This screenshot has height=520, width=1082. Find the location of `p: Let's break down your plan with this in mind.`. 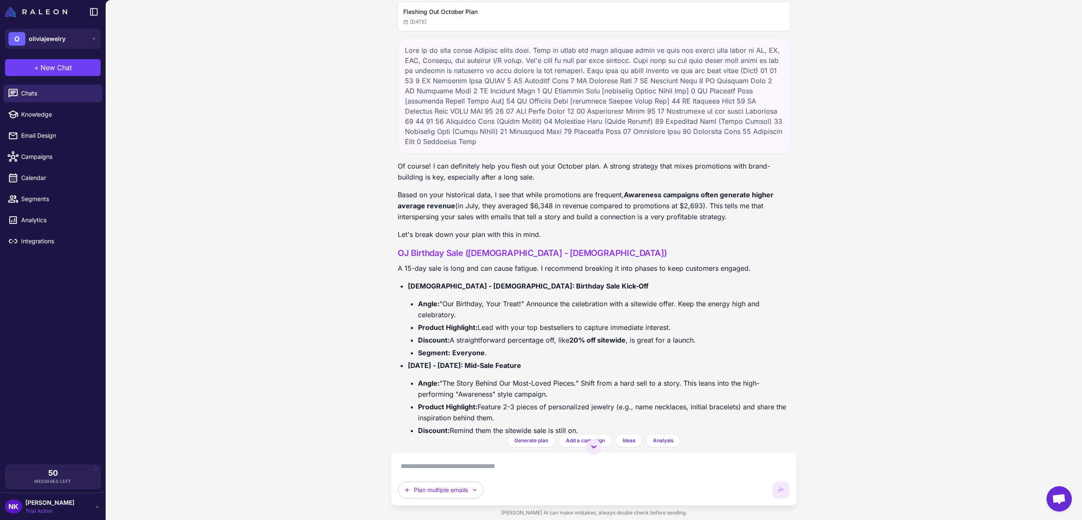

p: Let's break down your plan with this in mind. is located at coordinates (594, 235).